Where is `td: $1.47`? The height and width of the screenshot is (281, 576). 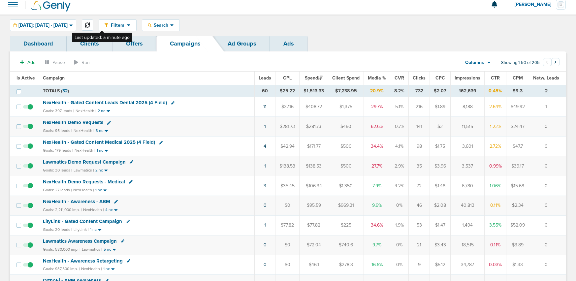
td: $1.47 is located at coordinates (440, 225).